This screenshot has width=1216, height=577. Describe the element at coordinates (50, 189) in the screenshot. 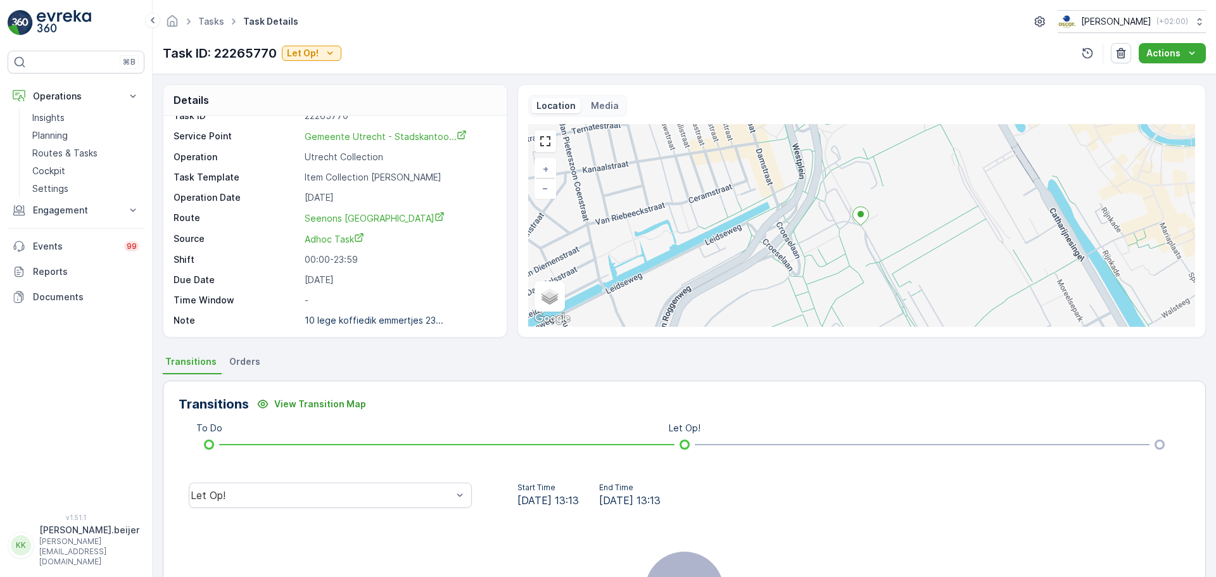

I see `p: Settings` at that location.